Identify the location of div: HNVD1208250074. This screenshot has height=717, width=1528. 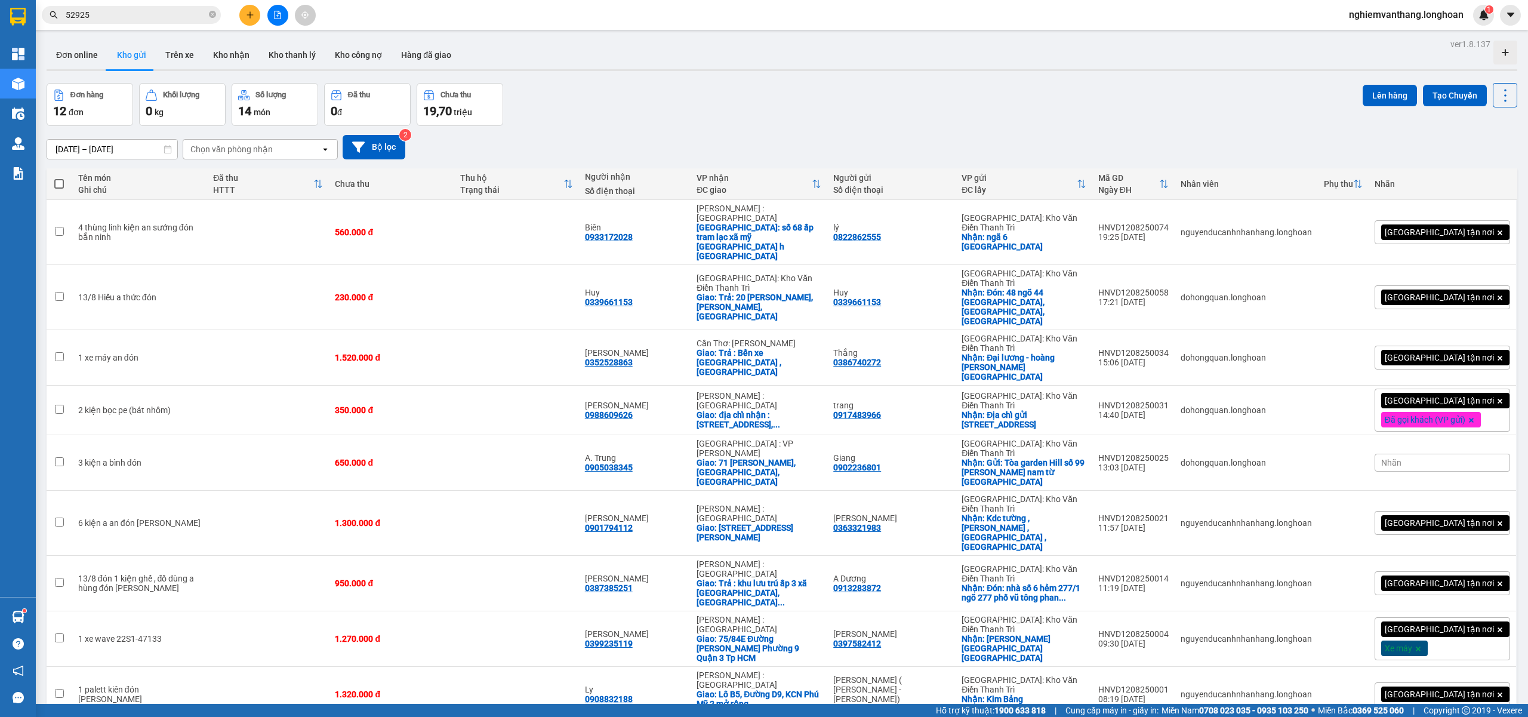
(1134, 227).